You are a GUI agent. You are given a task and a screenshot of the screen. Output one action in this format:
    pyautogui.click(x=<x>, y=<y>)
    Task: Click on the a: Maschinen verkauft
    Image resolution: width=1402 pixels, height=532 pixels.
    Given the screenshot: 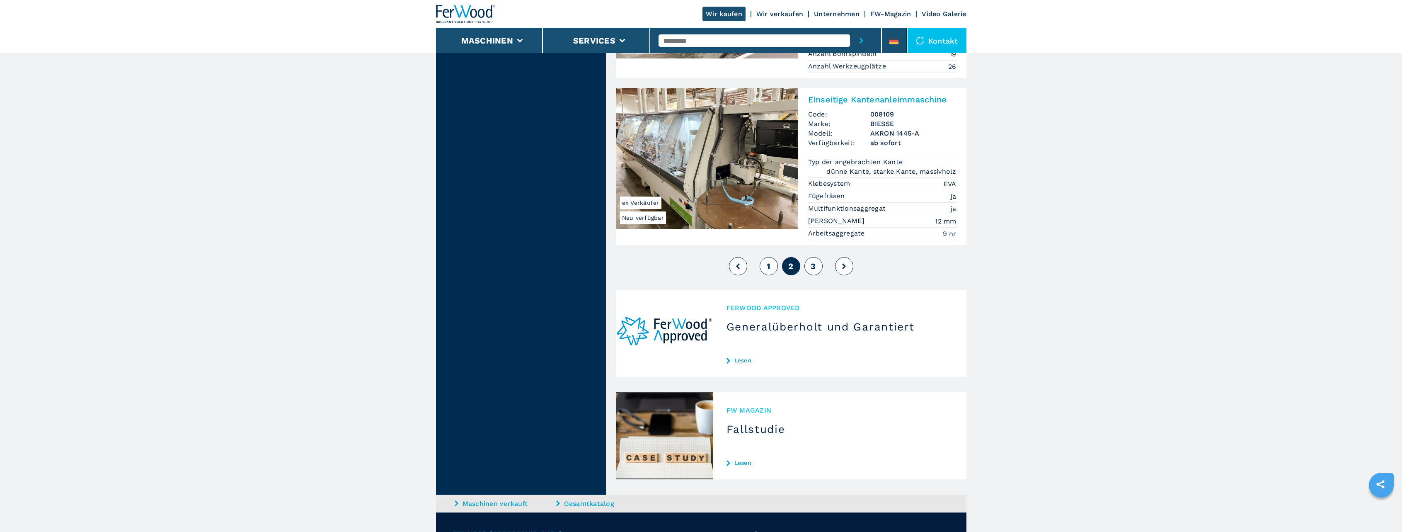 What is the action you would take?
    pyautogui.click(x=504, y=503)
    